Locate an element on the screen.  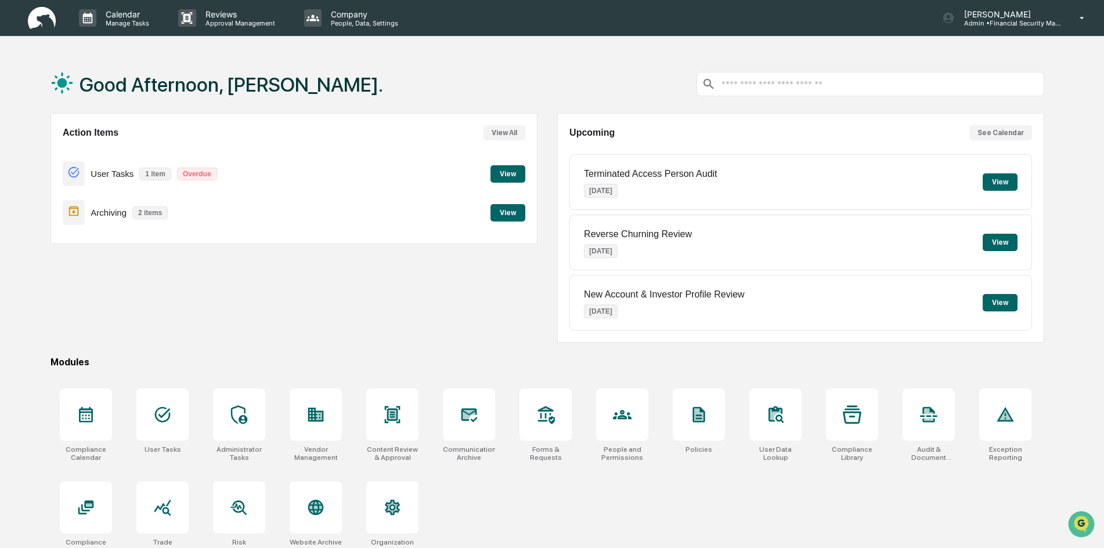
img: 1746055101610-c473b297-6a78-478c-a979-82029cc54cd1 is located at coordinates (22, 99).